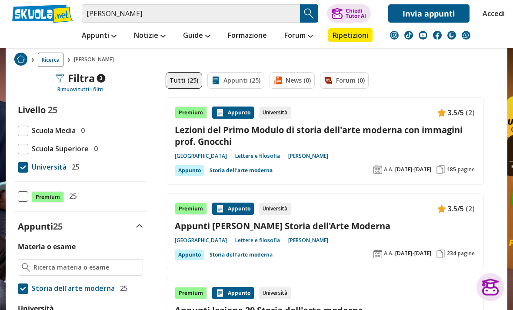 The image size is (513, 310). Describe the element at coordinates (48, 197) in the screenshot. I see `span: Premium` at that location.